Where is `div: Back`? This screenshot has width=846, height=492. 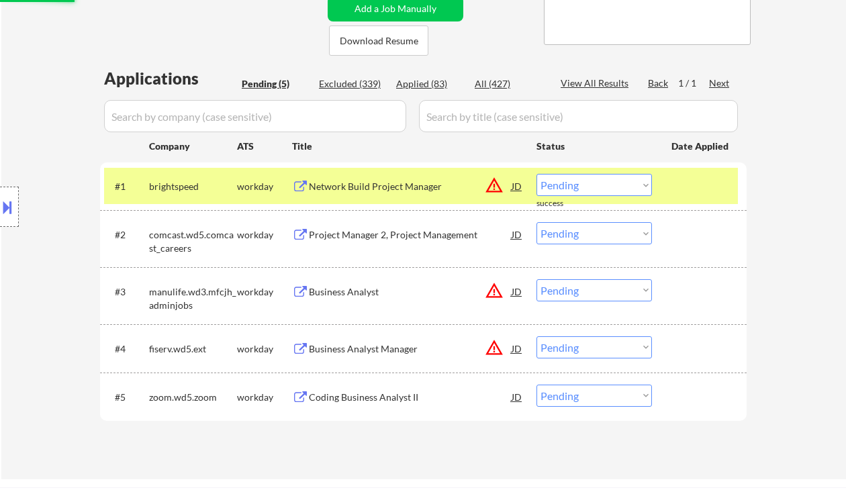 div: Back is located at coordinates (659, 83).